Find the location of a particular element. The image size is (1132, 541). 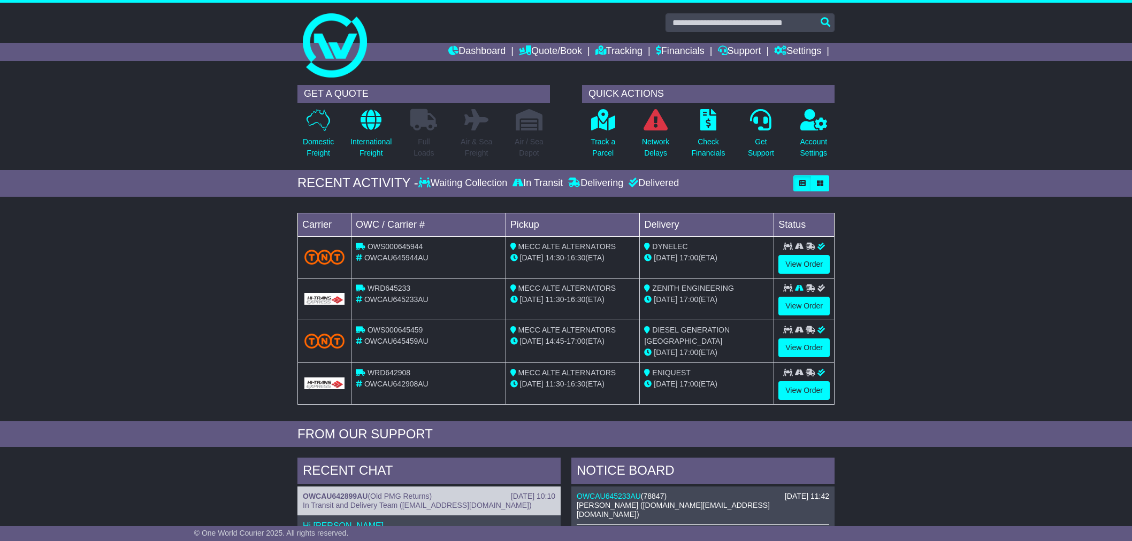

a: GetSupport is located at coordinates (761, 136).